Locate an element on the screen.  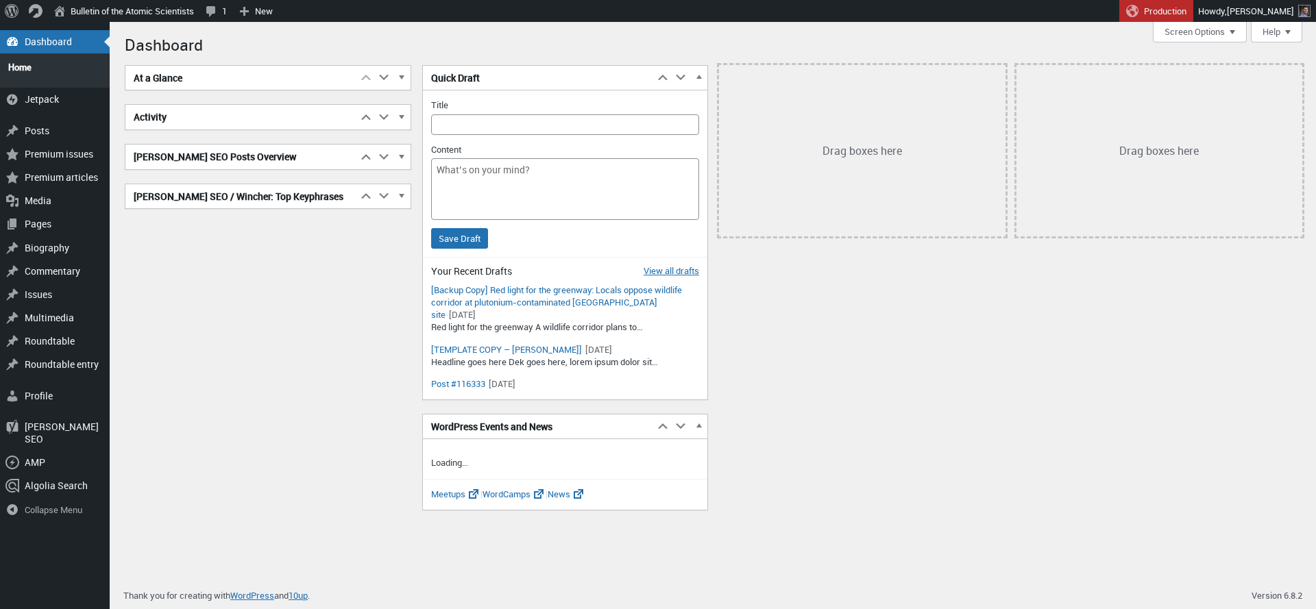
a: News is located at coordinates (566, 494).